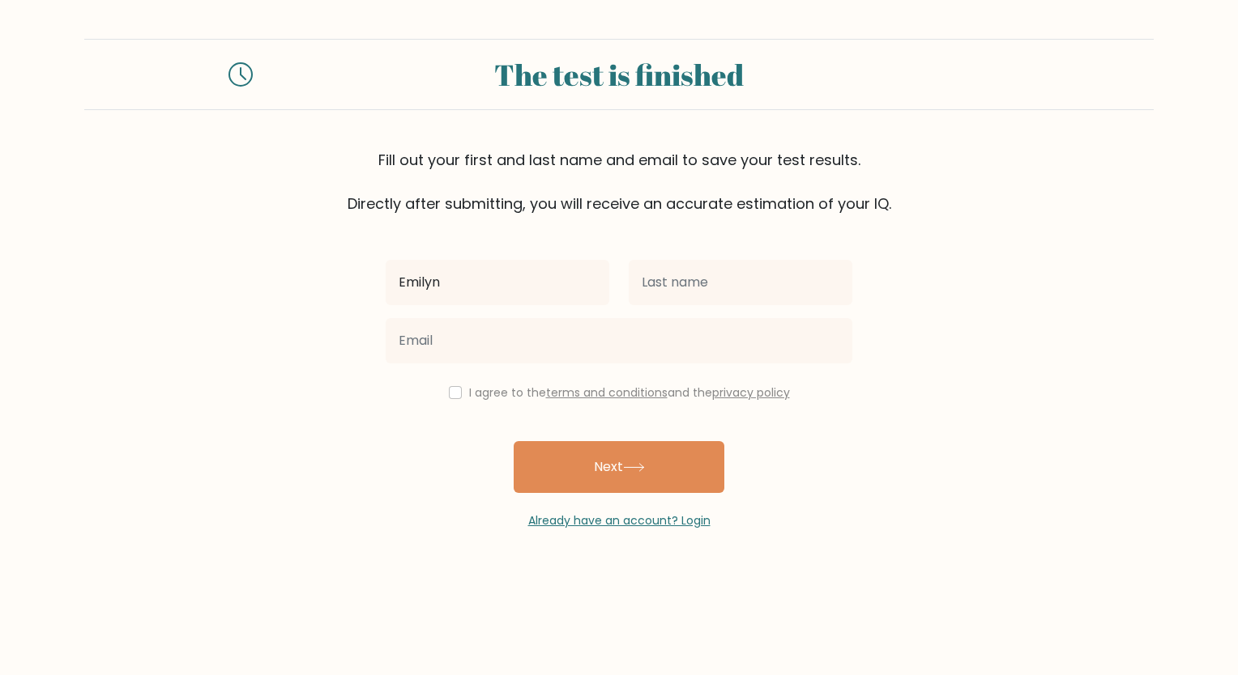  I want to click on div: The test is finished, so click(619, 75).